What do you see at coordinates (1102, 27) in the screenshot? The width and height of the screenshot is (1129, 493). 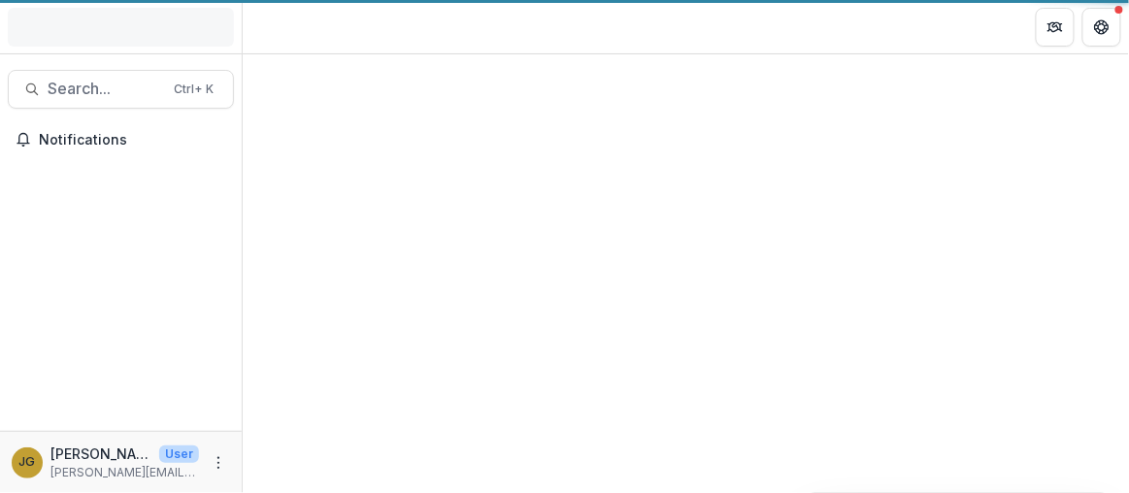 I see `button: Get Help` at bounding box center [1102, 27].